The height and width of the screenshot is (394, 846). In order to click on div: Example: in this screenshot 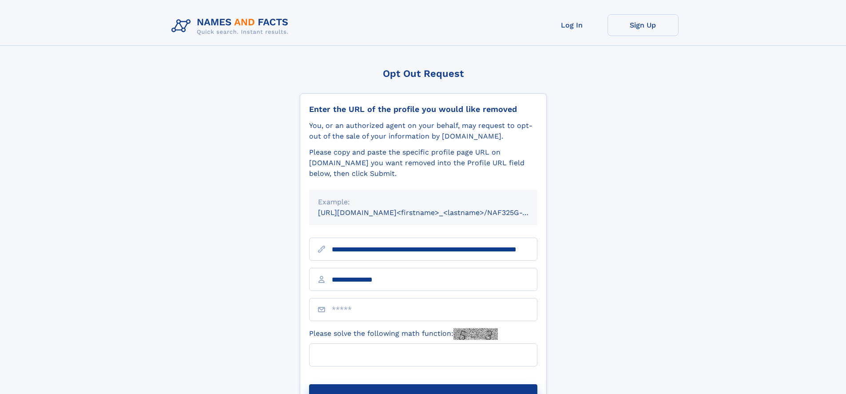, I will do `click(423, 202)`.